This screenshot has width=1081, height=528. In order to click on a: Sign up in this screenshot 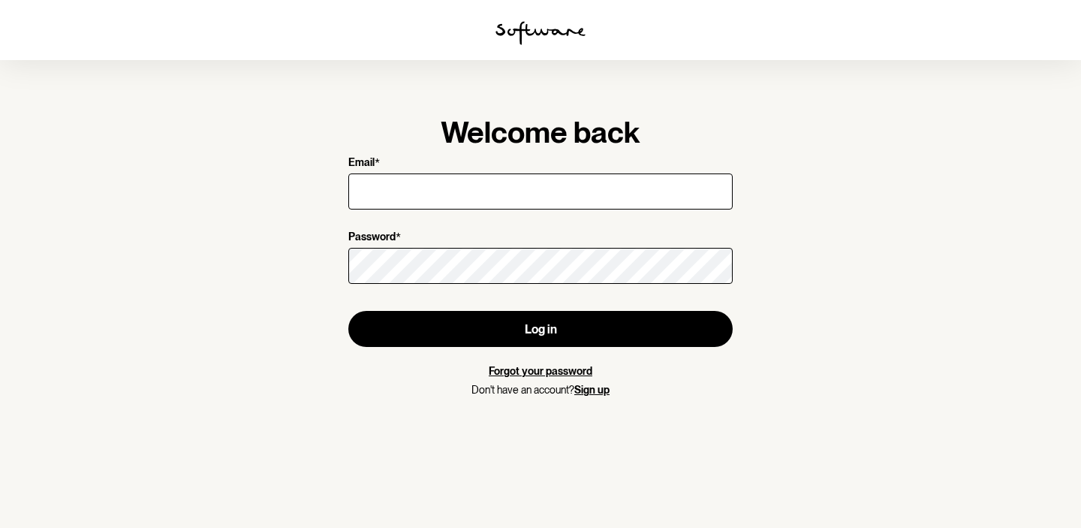, I will do `click(591, 390)`.